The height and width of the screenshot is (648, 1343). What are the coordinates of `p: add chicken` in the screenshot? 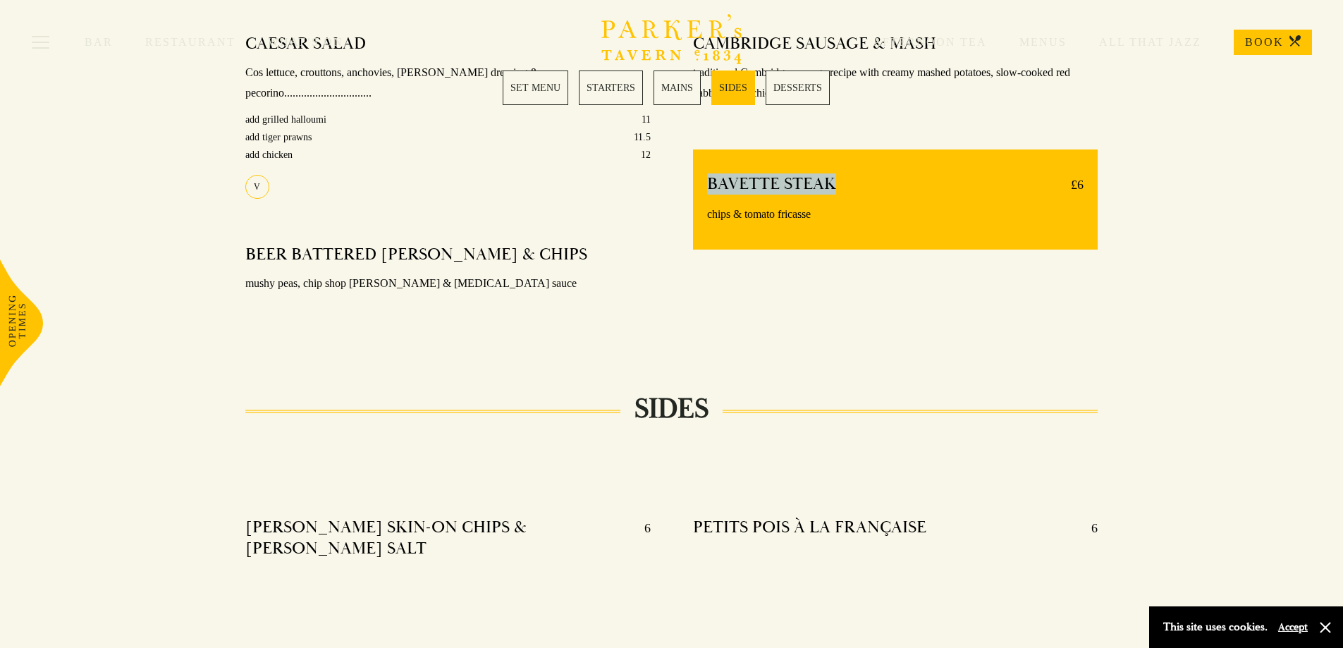 It's located at (269, 154).